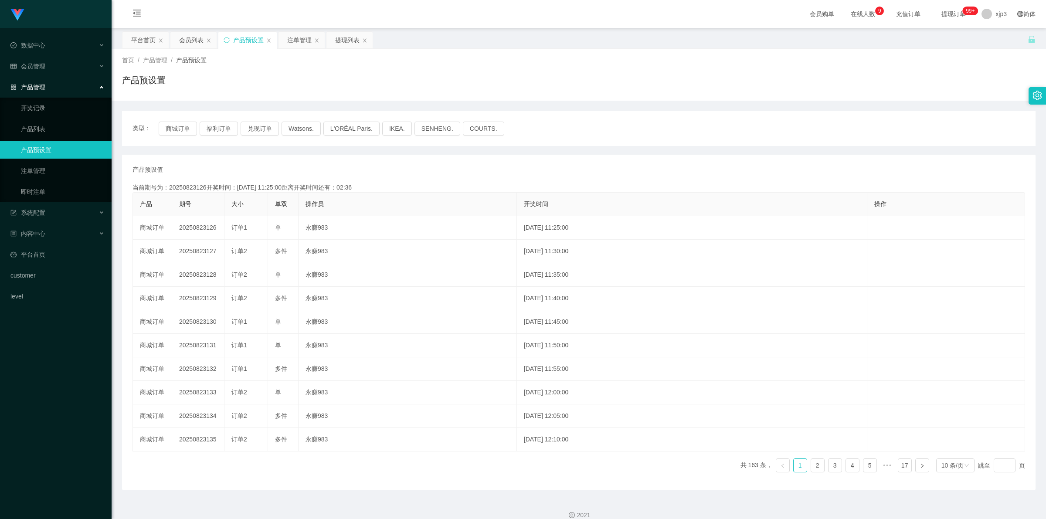 The height and width of the screenshot is (519, 1046). I want to click on td: 20250823126, so click(198, 228).